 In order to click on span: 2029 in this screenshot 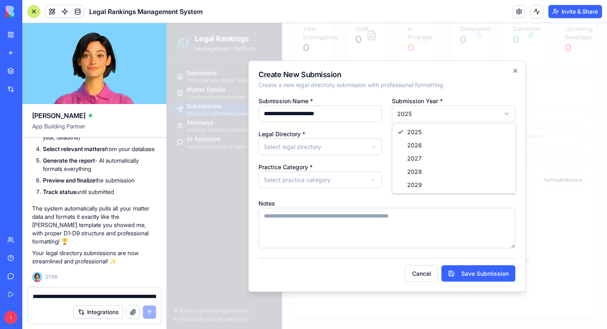, I will do `click(248, 162)`.